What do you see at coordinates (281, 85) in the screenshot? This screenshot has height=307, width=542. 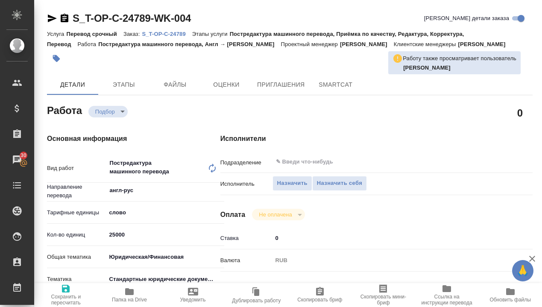 I see `span: Приглашения` at bounding box center [281, 85].